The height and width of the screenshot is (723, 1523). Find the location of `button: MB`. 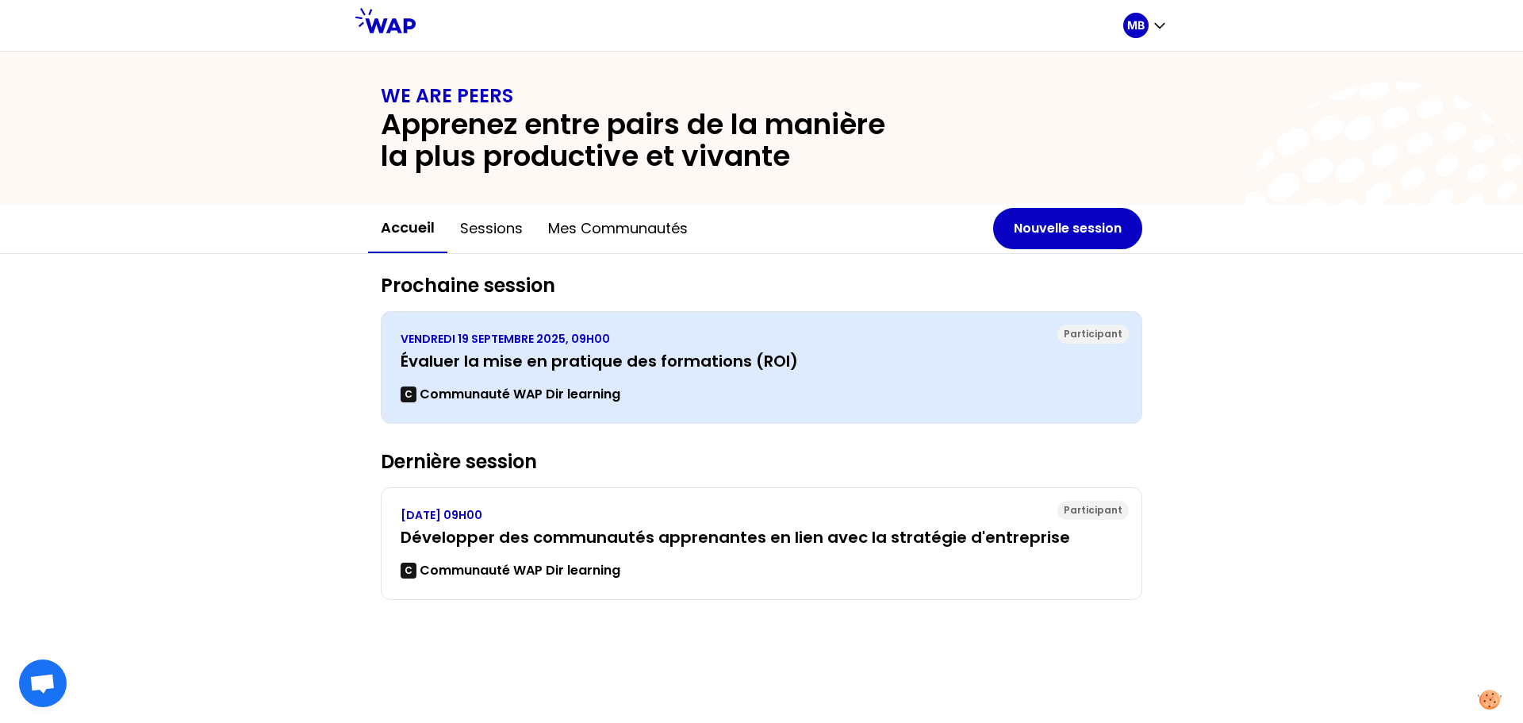

button: MB is located at coordinates (1145, 25).